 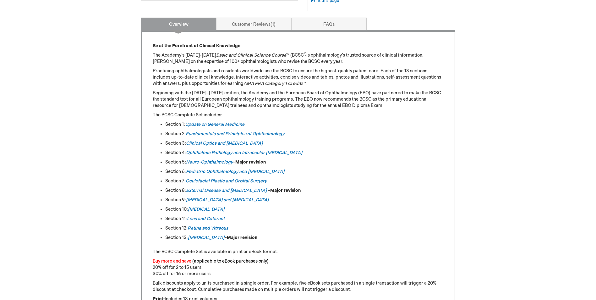 What do you see at coordinates (298, 252) in the screenshot?
I see `p: The BCSC Complete Set is available in print or eBook format.` at bounding box center [298, 252].